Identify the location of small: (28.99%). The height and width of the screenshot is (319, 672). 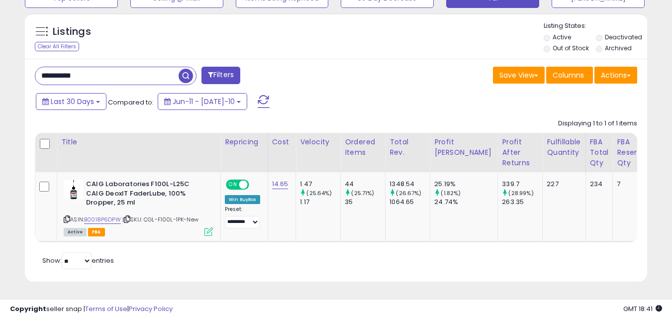
(521, 193).